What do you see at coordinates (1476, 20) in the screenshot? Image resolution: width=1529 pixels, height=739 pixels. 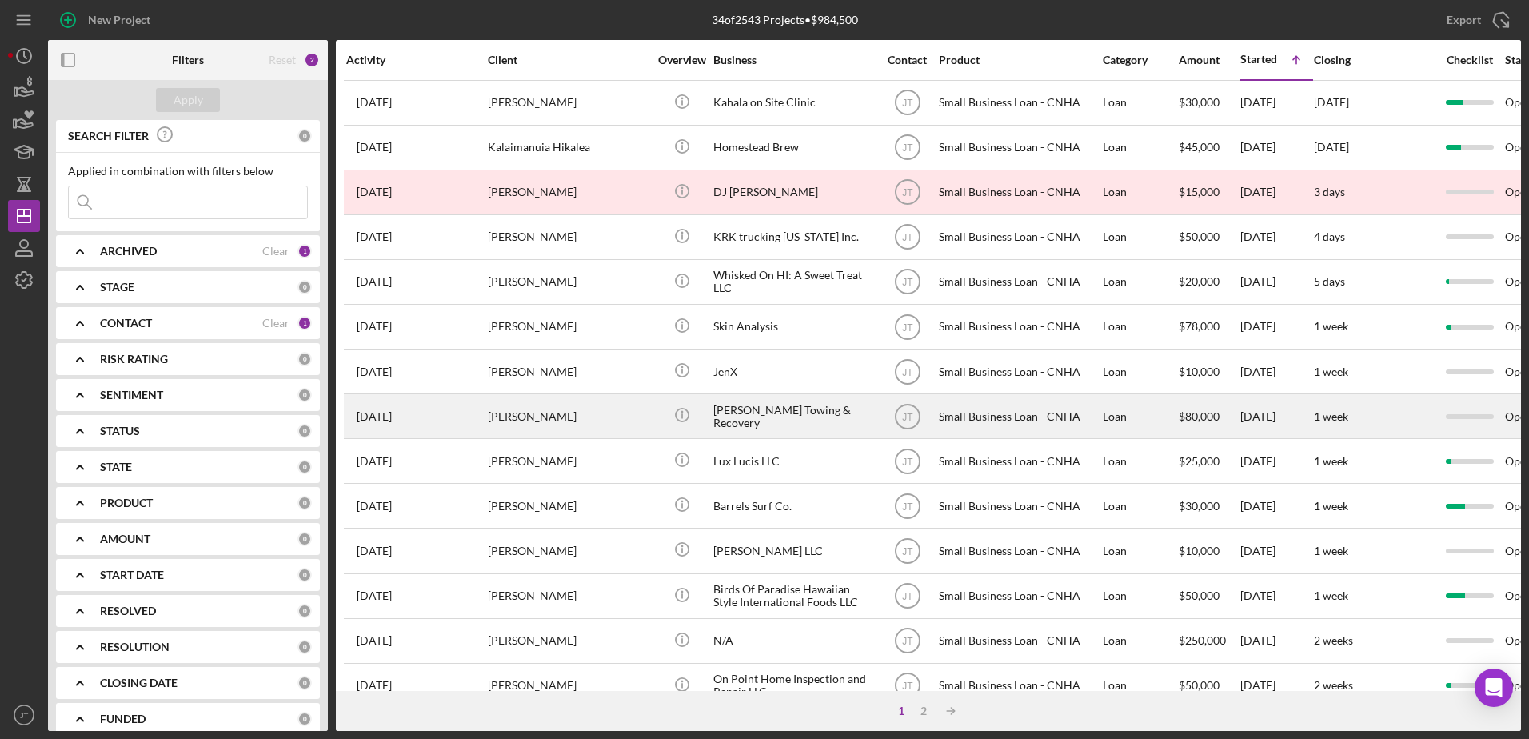 I see `button: Export` at bounding box center [1476, 20].